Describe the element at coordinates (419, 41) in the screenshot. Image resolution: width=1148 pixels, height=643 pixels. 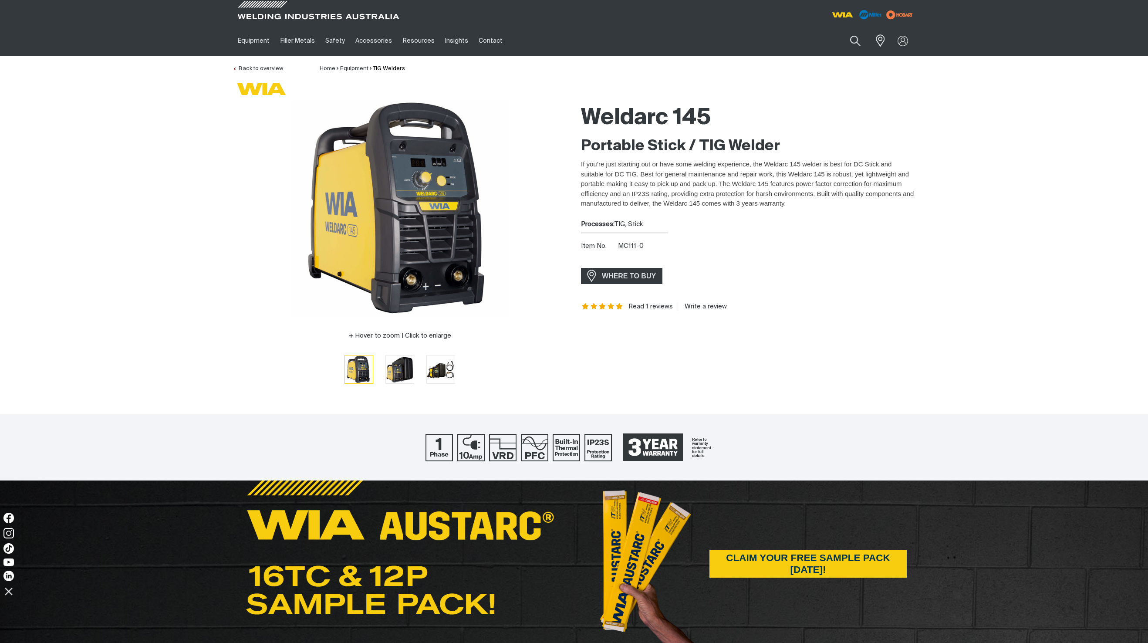
I see `a: Resources` at that location.